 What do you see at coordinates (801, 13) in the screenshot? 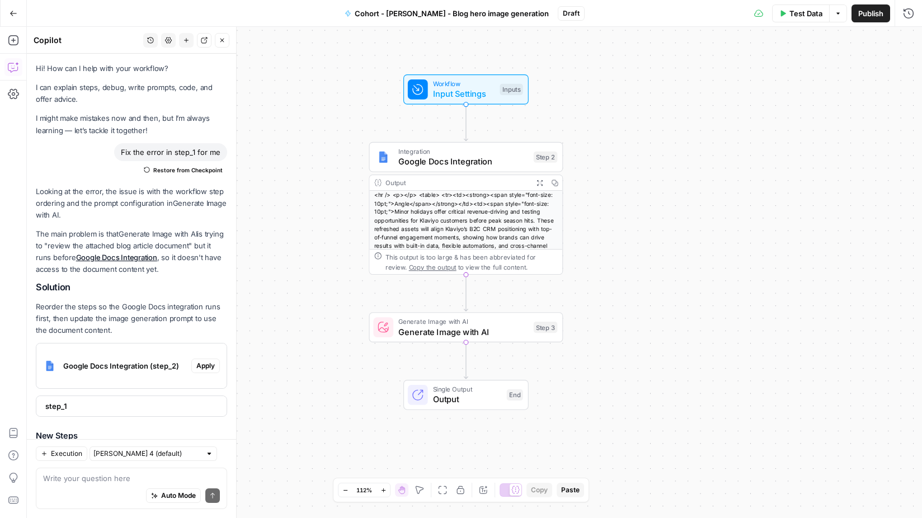
I see `button: Test Data` at bounding box center [801, 13].